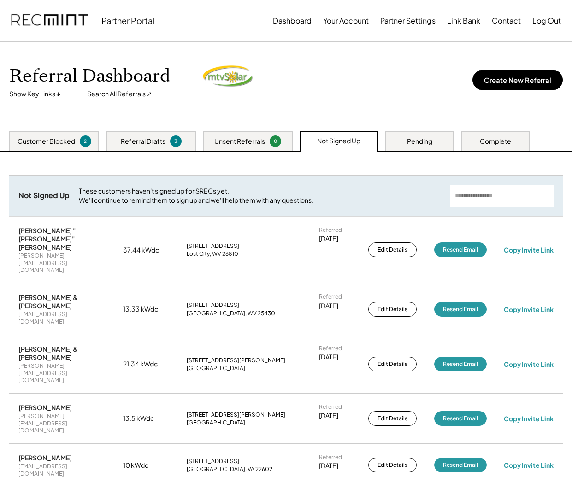  I want to click on div: 3, so click(176, 141).